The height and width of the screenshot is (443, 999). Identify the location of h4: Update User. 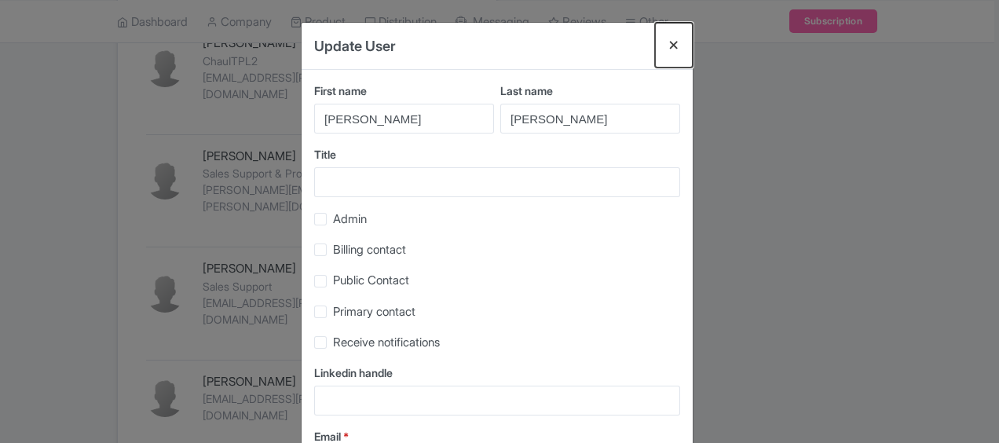
(355, 46).